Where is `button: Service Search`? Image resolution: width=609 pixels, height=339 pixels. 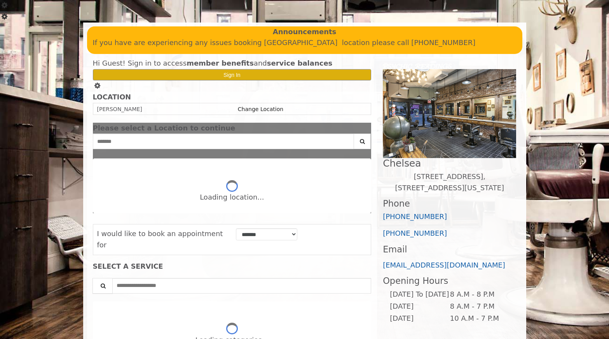 button: Service Search is located at coordinates (103, 286).